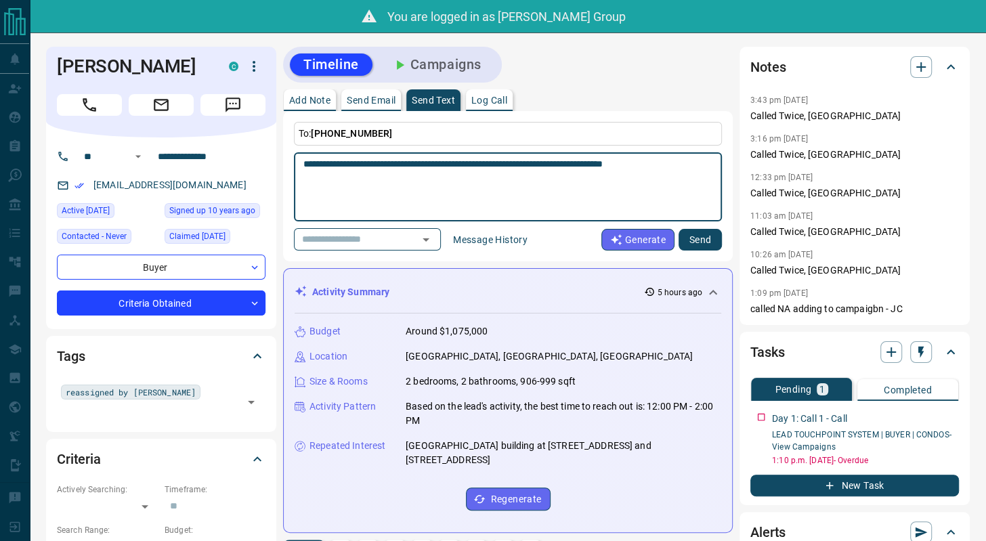 This screenshot has width=986, height=541. What do you see at coordinates (325, 331) in the screenshot?
I see `p: Budget` at bounding box center [325, 331].